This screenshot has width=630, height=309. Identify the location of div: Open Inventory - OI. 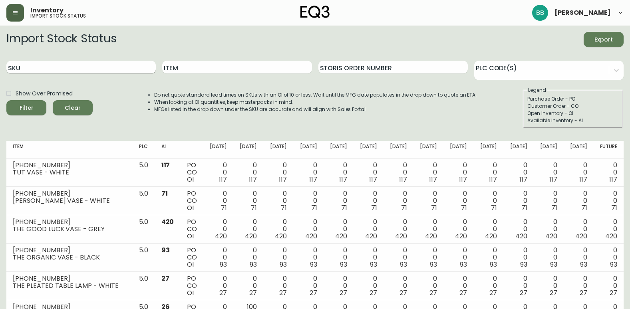
(573, 113).